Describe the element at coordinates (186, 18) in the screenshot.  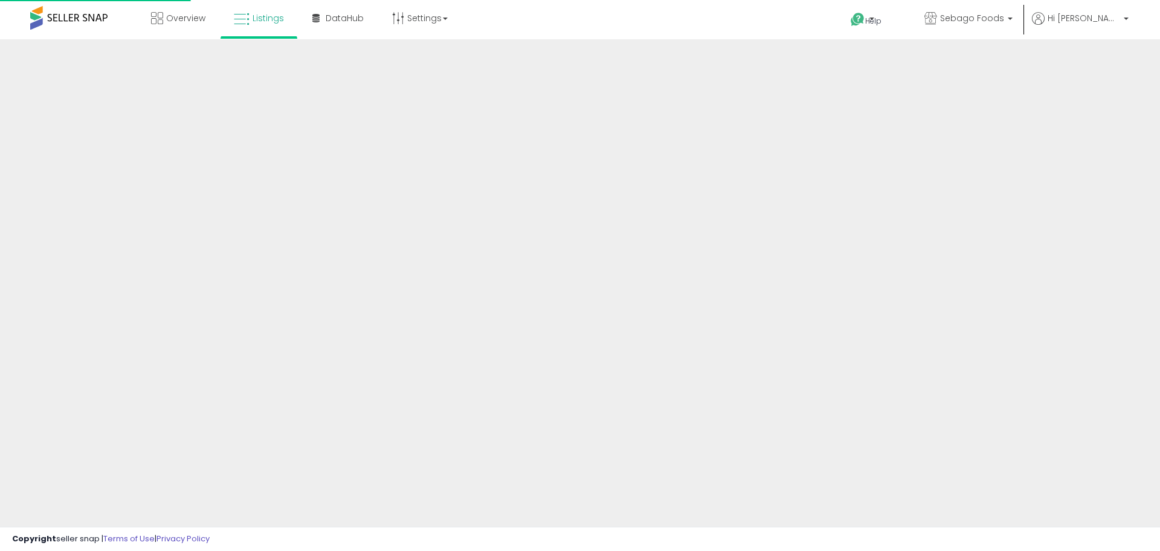
I see `span: Overview` at that location.